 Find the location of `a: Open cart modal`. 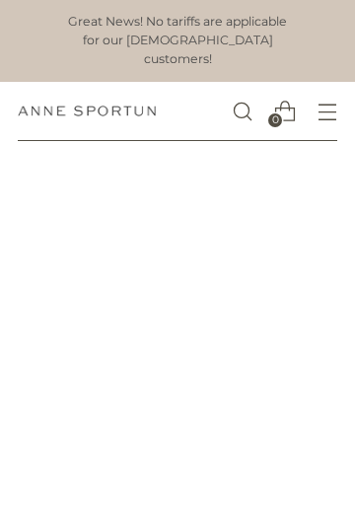

a: Open cart modal is located at coordinates (284, 111).